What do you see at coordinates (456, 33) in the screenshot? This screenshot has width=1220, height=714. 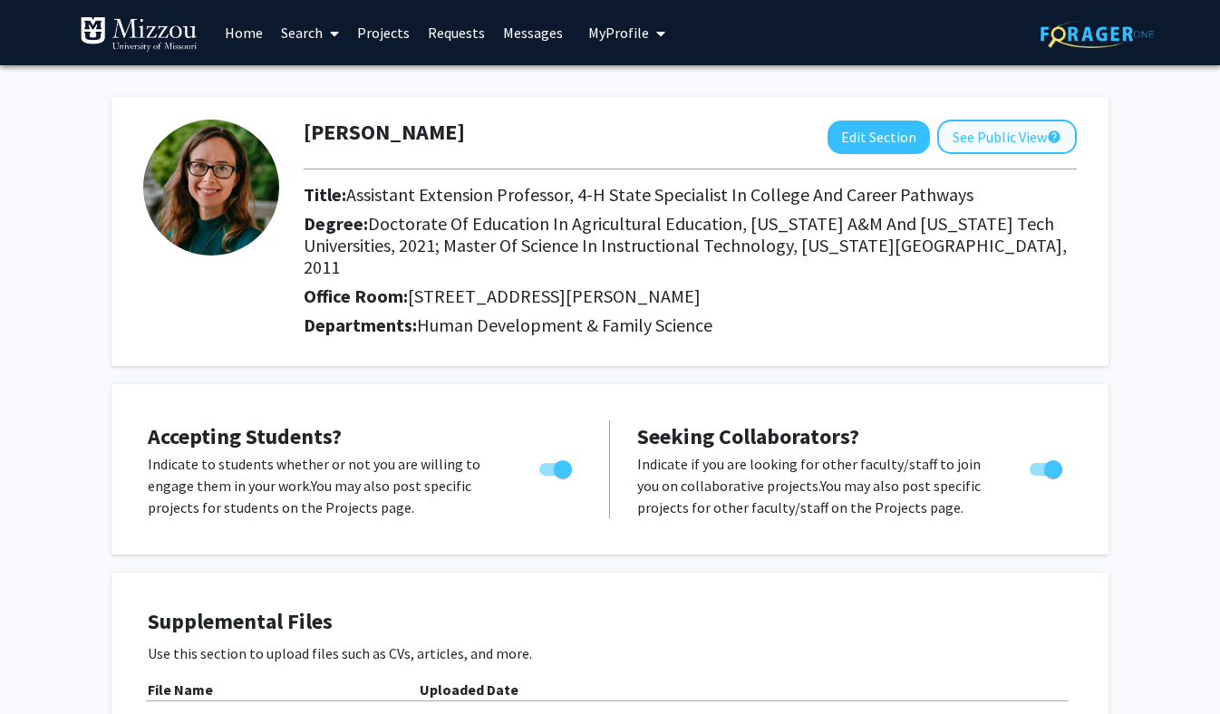 I see `a: Requests` at bounding box center [456, 33].